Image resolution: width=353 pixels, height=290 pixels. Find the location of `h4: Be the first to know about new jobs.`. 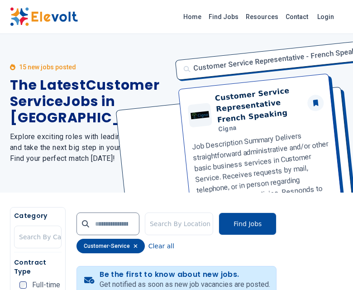

h4: Be the first to know about new jobs. is located at coordinates (185, 274).